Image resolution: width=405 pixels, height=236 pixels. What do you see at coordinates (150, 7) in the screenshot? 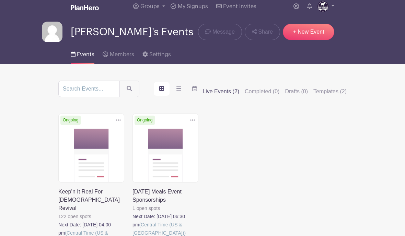
I see `span: Groups` at bounding box center [150, 7].